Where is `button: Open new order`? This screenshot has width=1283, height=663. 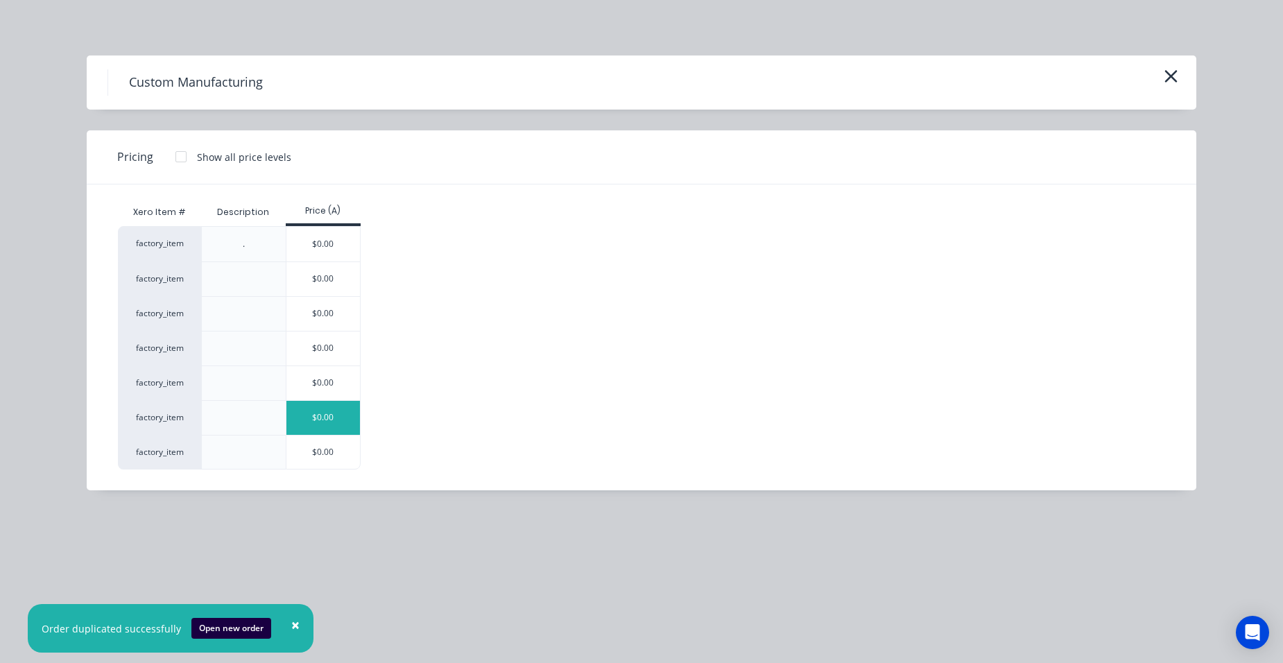
button: Open new order is located at coordinates (231, 628).